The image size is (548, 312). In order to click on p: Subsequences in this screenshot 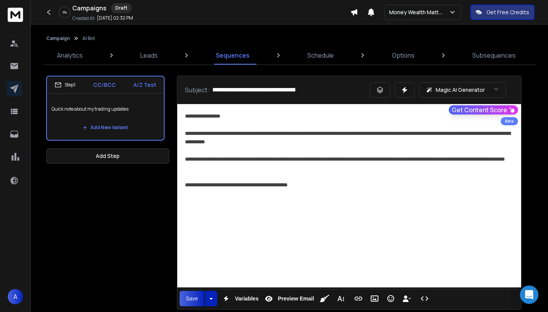, I will do `click(494, 55)`.